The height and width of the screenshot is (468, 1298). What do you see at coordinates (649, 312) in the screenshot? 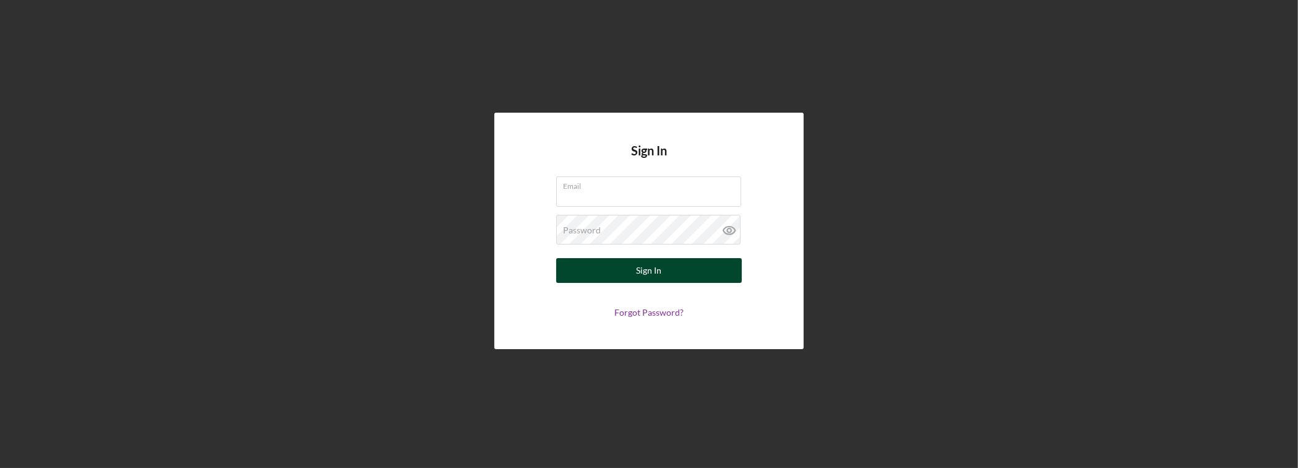
I see `a: Forgot Password?` at bounding box center [649, 312].